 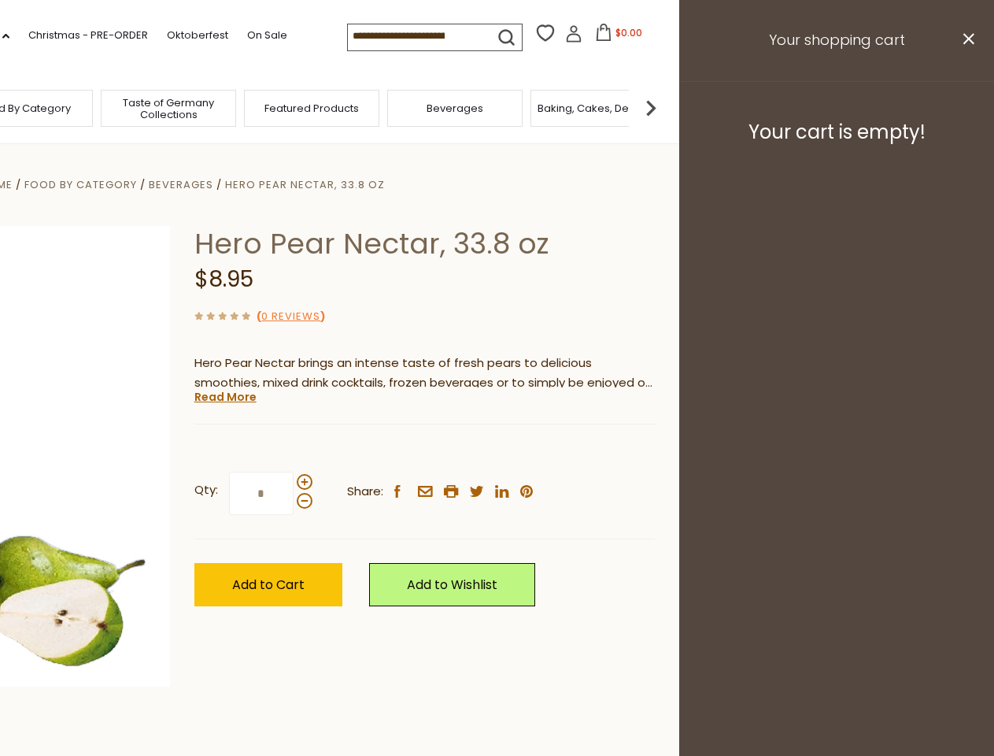 I want to click on span: Add to Cart, so click(x=268, y=584).